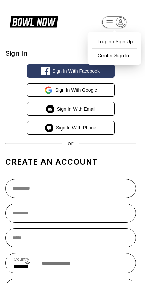  What do you see at coordinates (71, 109) in the screenshot?
I see `button: Sign in with Email` at bounding box center [71, 109].